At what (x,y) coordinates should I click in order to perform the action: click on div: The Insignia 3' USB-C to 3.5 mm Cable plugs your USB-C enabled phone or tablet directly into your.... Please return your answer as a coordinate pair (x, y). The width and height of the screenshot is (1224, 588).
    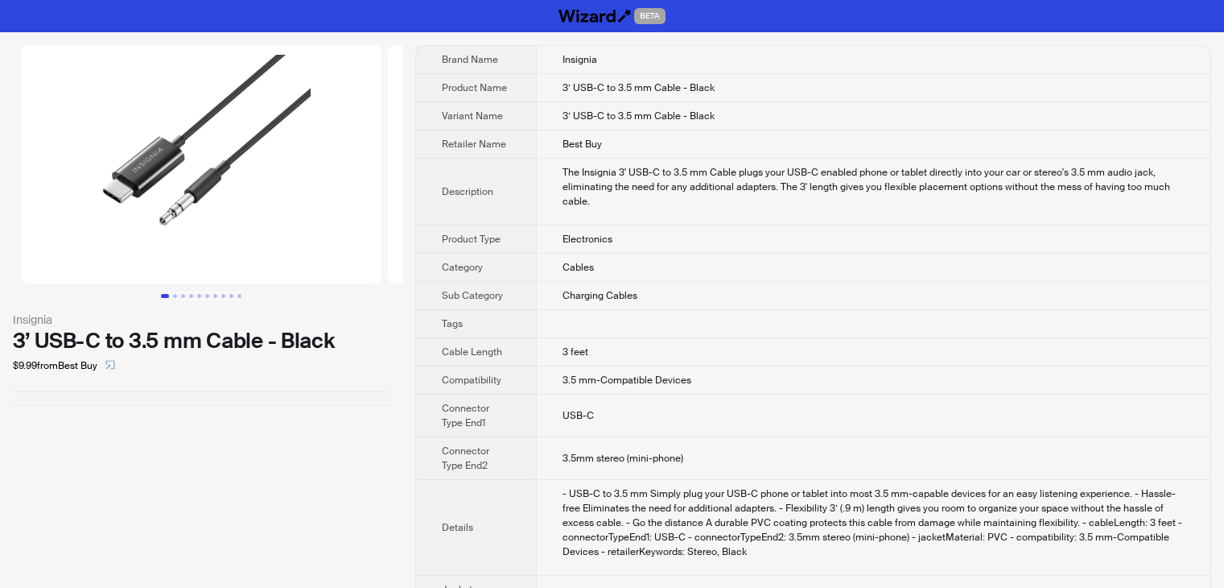
    Looking at the image, I should click on (873, 187).